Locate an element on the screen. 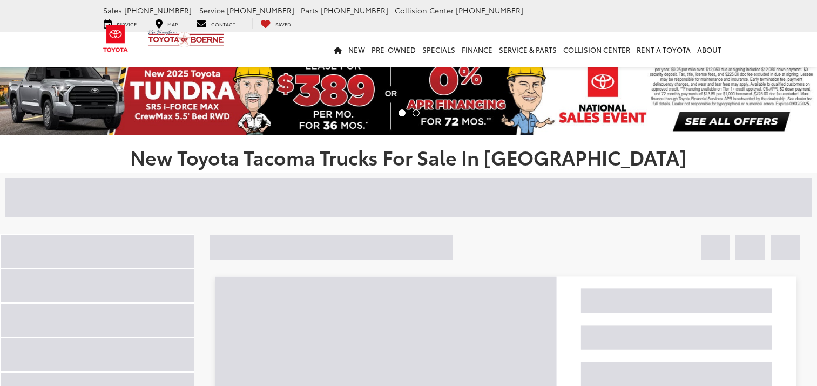  img: Vic Vaughan Toyota of Boerne is located at coordinates (186, 38).